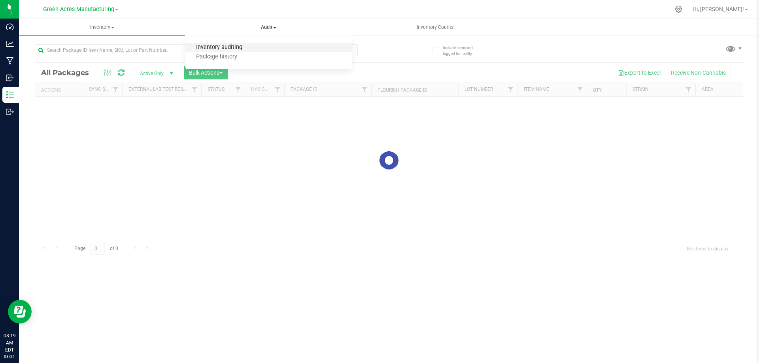 The height and width of the screenshot is (363, 759). I want to click on inline-svg: Dashboard, so click(10, 27).